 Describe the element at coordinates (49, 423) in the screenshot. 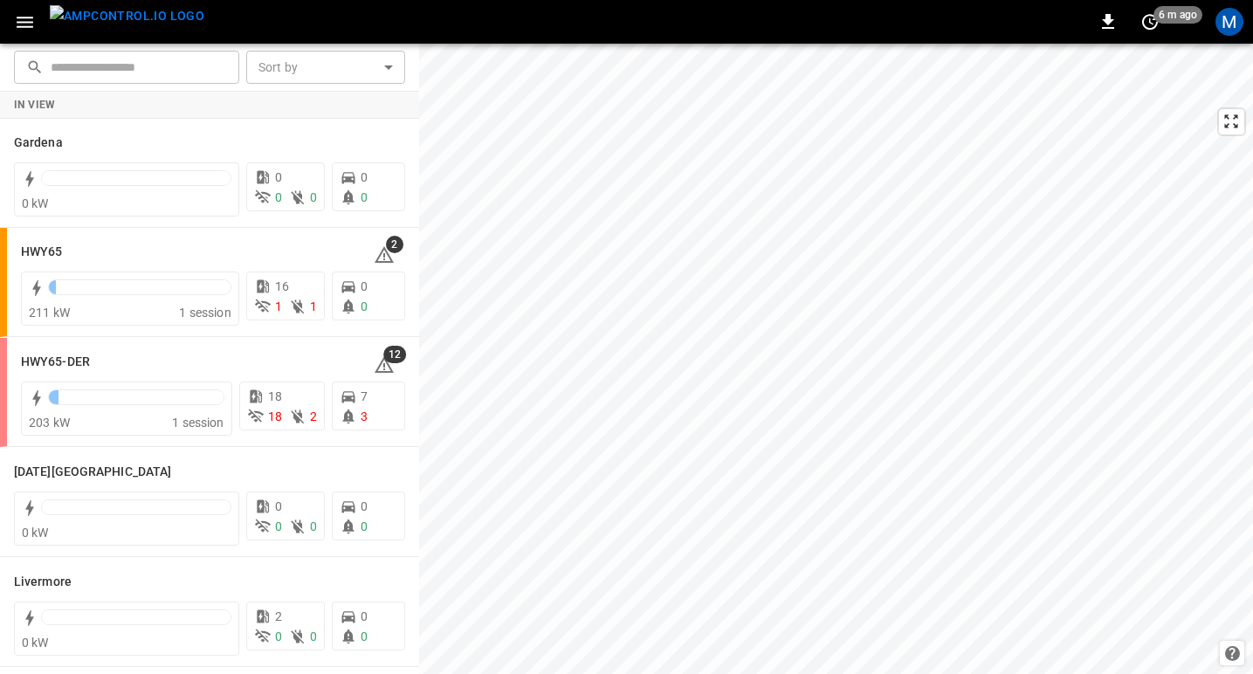

I see `span: 203 kW` at that location.